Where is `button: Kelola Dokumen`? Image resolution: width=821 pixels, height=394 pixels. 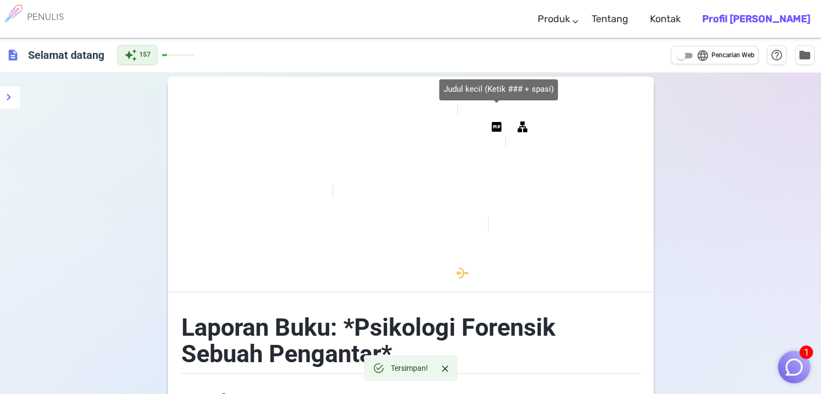
button: Kelola Dokumen is located at coordinates (805, 55).